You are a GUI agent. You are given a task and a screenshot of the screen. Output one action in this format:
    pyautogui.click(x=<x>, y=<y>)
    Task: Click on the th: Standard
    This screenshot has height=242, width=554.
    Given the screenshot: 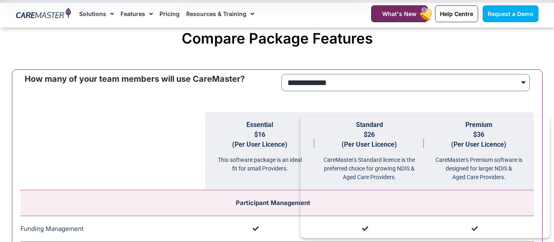 What is the action you would take?
    pyautogui.click(x=369, y=151)
    